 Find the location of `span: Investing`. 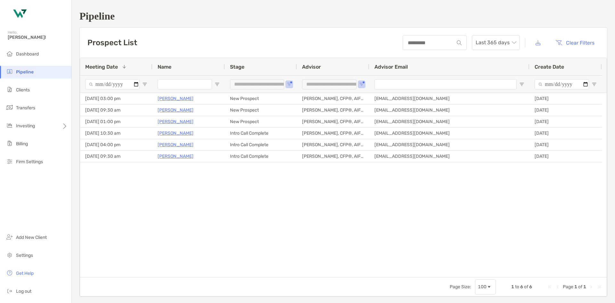

span: Investing is located at coordinates (25, 126).